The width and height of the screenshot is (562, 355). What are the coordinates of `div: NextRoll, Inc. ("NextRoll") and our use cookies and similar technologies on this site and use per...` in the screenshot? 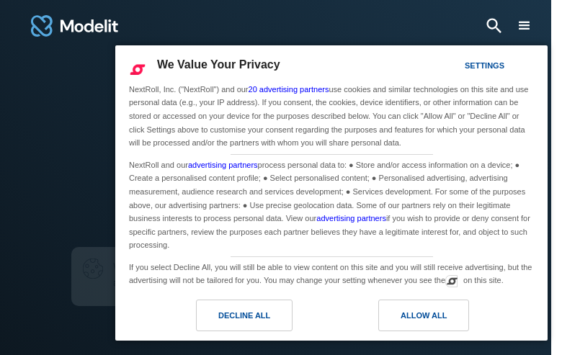 It's located at (331, 116).